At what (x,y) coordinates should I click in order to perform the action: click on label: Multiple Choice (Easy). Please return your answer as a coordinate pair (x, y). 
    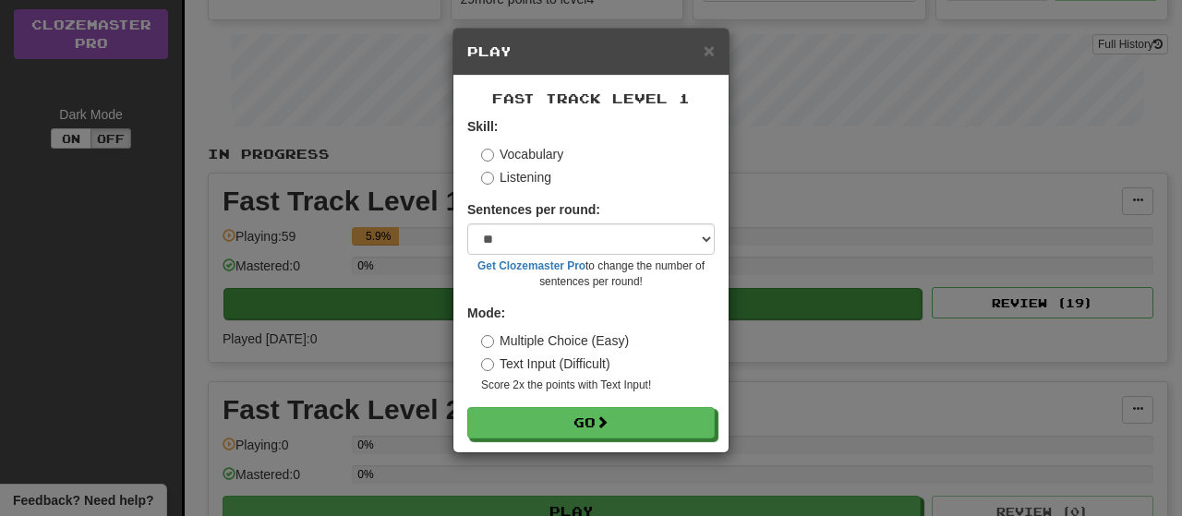
    Looking at the image, I should click on (555, 341).